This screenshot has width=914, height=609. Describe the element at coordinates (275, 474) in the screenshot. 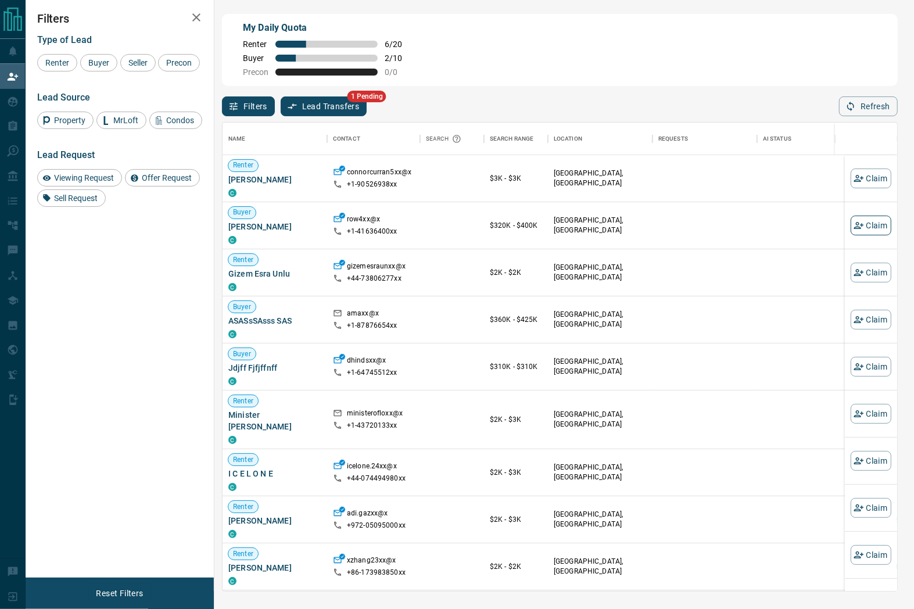

I see `span: I C E L O N E` at that location.